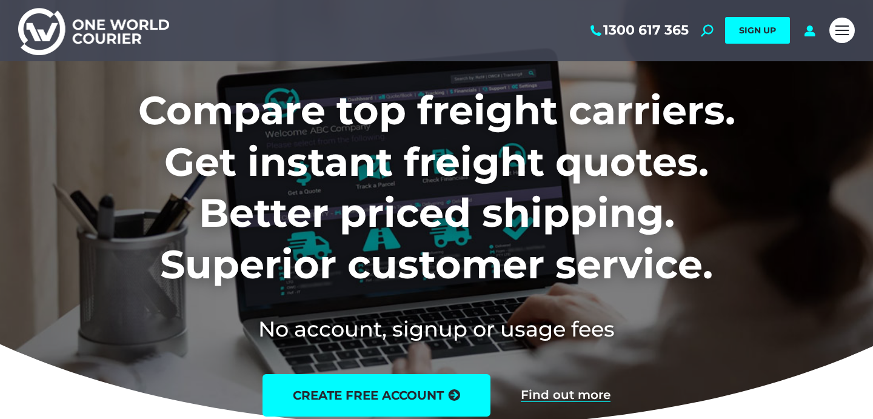 Image resolution: width=873 pixels, height=419 pixels. Describe the element at coordinates (93, 30) in the screenshot. I see `img: One World Courier` at that location.